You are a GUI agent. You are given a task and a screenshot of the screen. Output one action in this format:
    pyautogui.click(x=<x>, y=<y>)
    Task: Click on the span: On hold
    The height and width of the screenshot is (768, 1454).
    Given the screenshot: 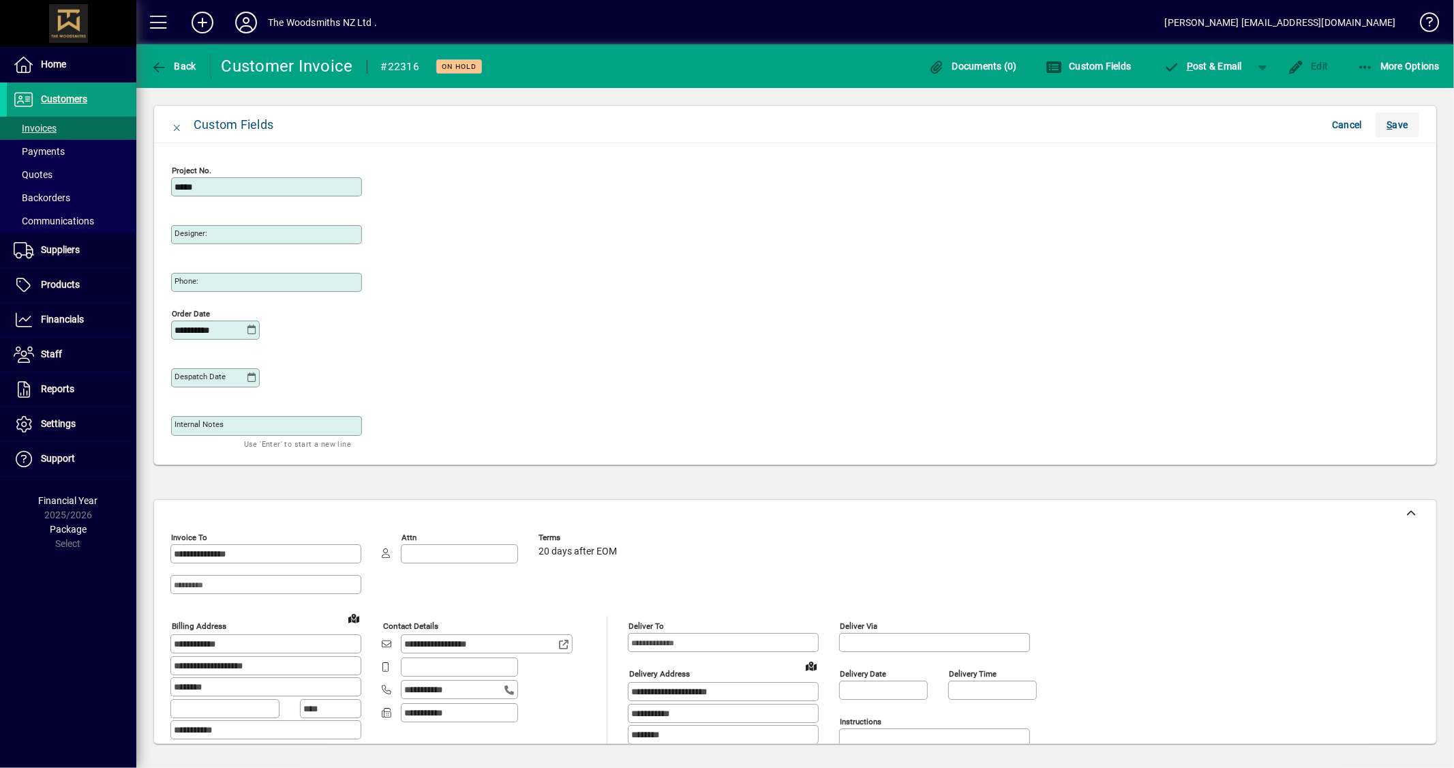 What is the action you would take?
    pyautogui.click(x=459, y=66)
    